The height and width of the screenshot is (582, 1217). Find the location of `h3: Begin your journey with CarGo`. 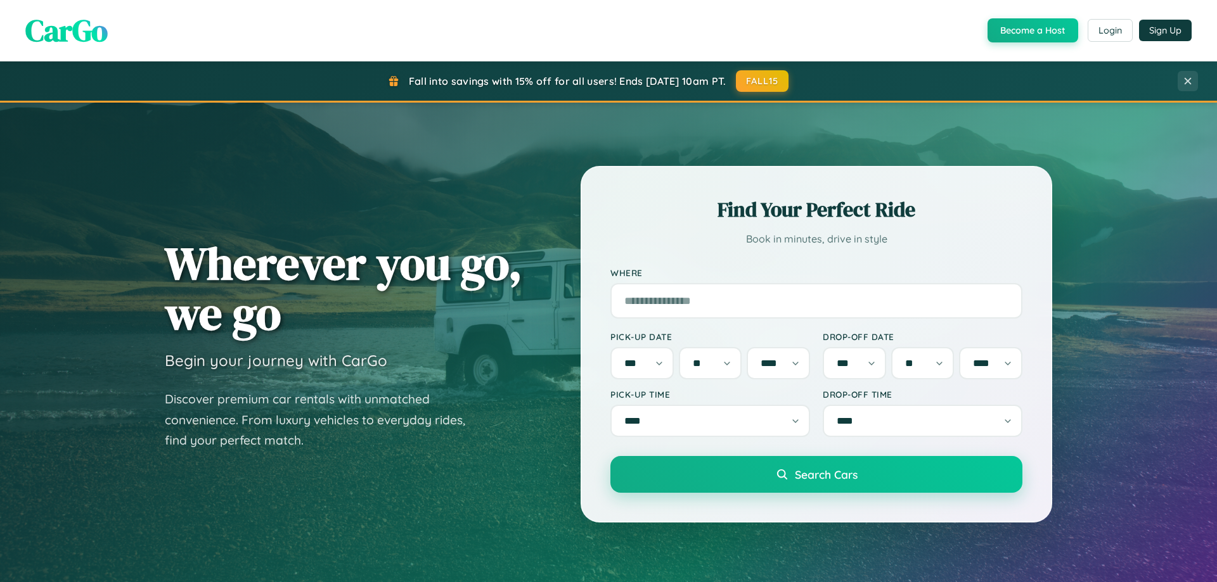

h3: Begin your journey with CarGo is located at coordinates (276, 361).